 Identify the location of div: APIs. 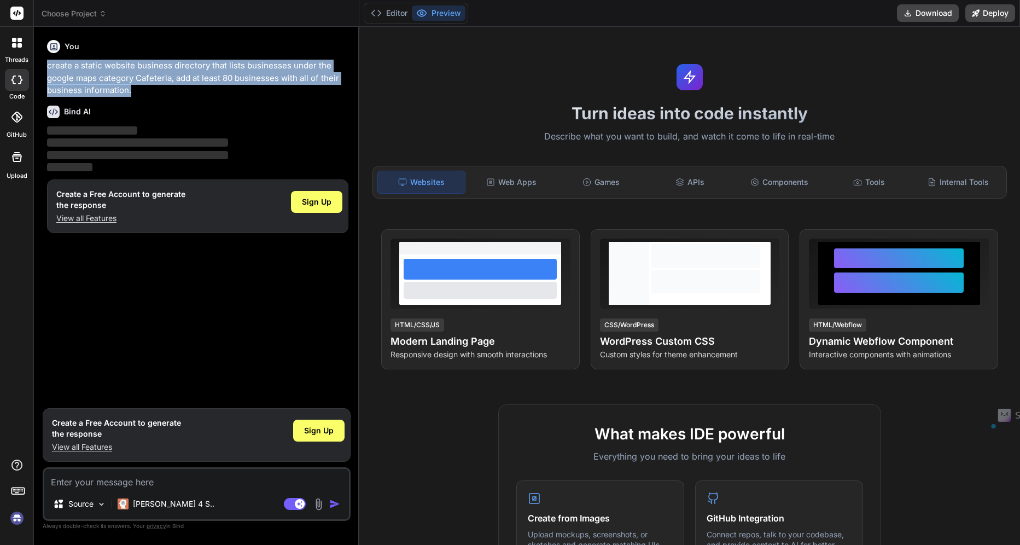
(690, 182).